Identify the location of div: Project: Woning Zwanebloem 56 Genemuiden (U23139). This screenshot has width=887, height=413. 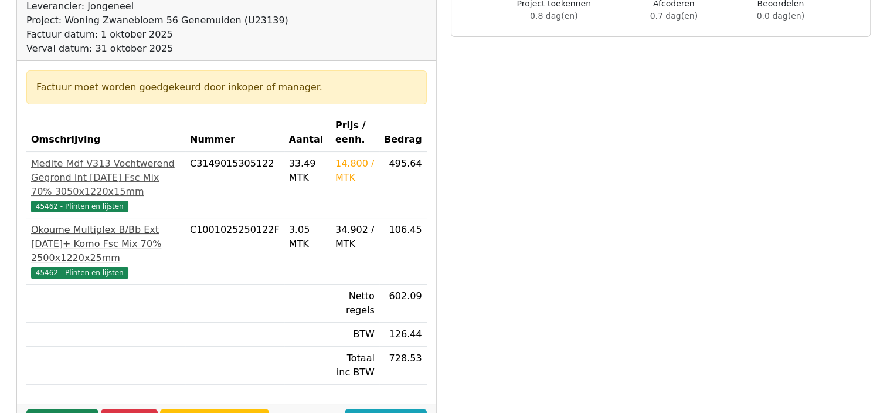
(157, 21).